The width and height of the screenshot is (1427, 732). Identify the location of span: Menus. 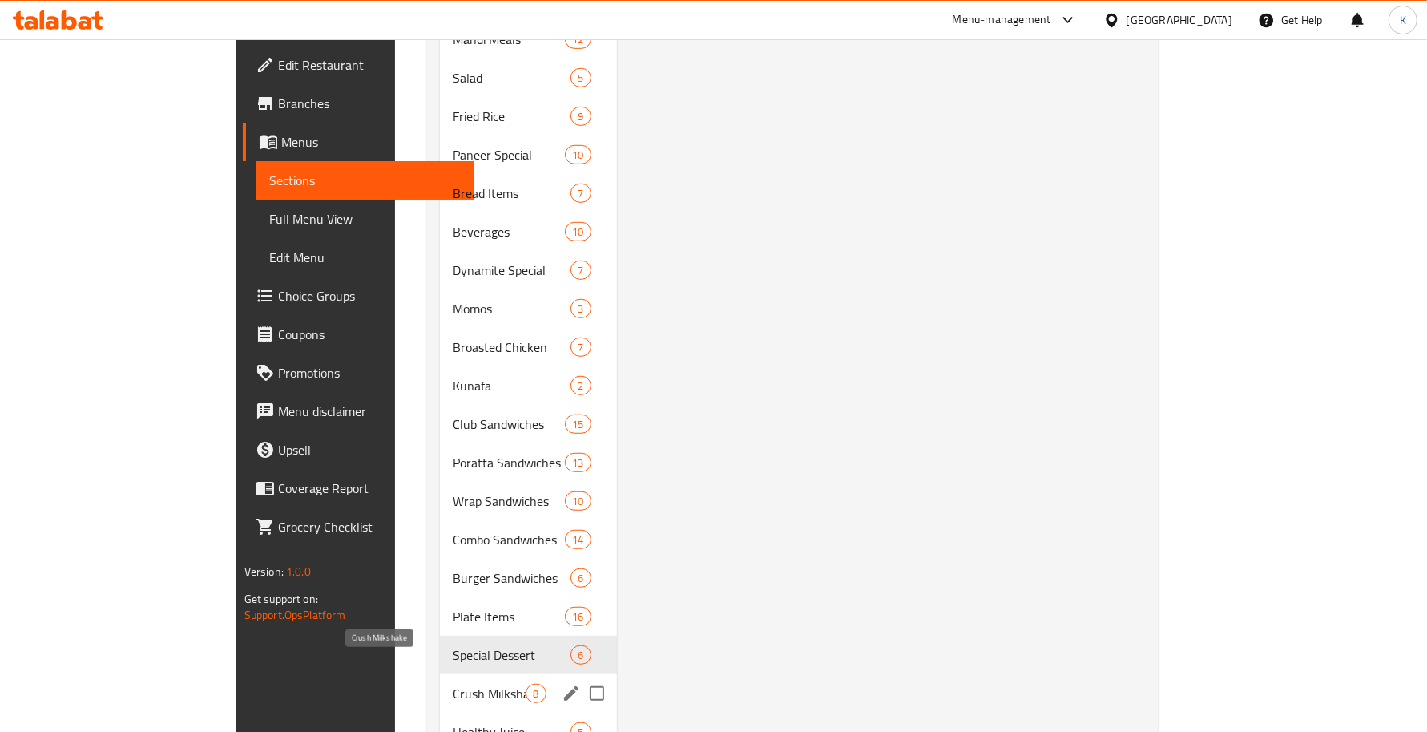
(371, 142).